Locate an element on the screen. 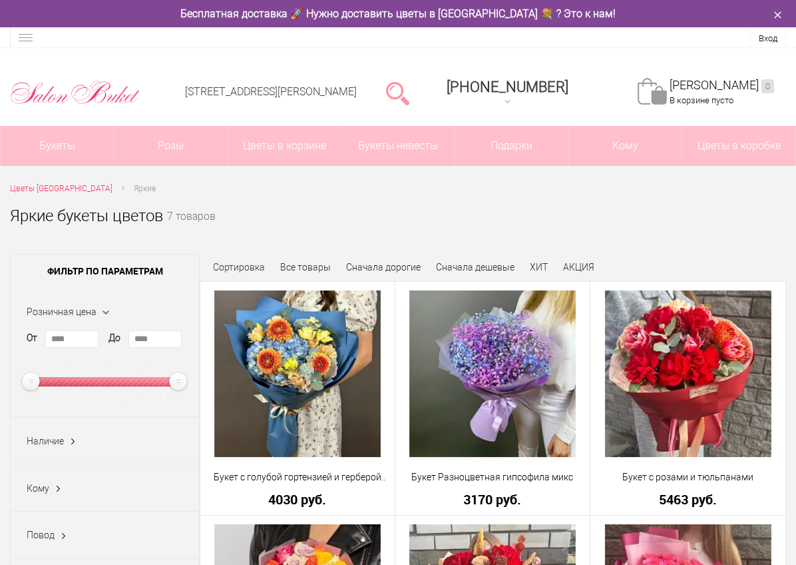 The height and width of the screenshot is (565, 796). label: До is located at coordinates (115, 338).